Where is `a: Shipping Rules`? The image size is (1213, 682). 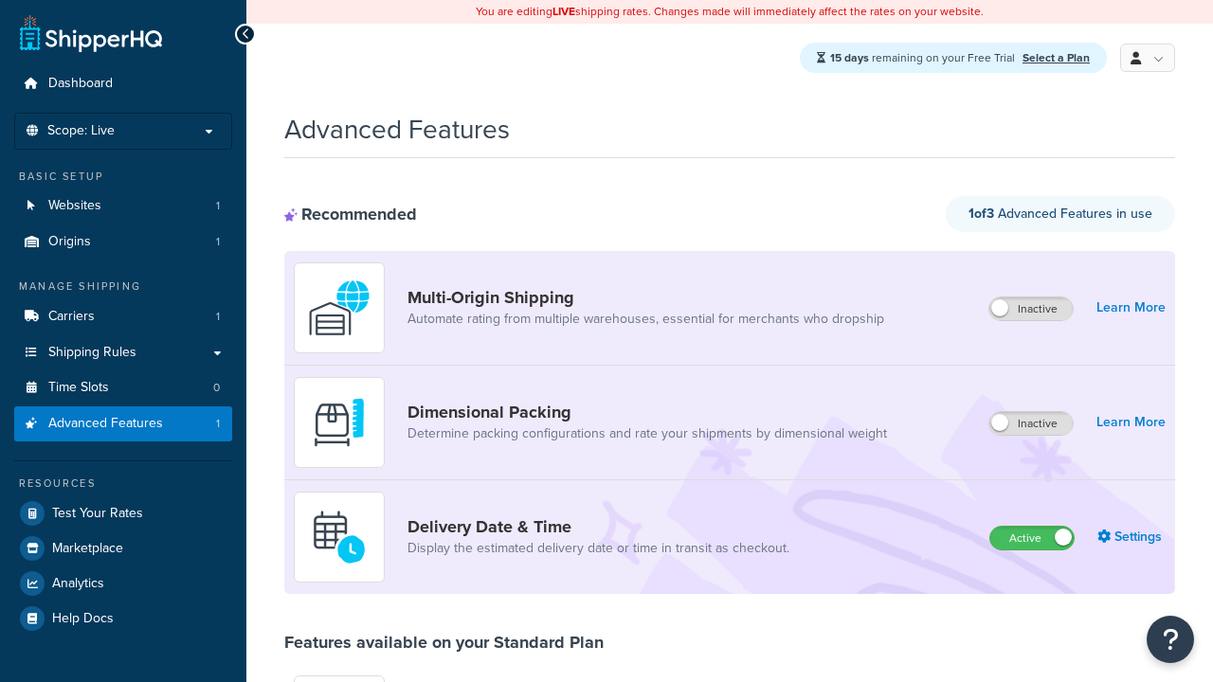 a: Shipping Rules is located at coordinates (123, 353).